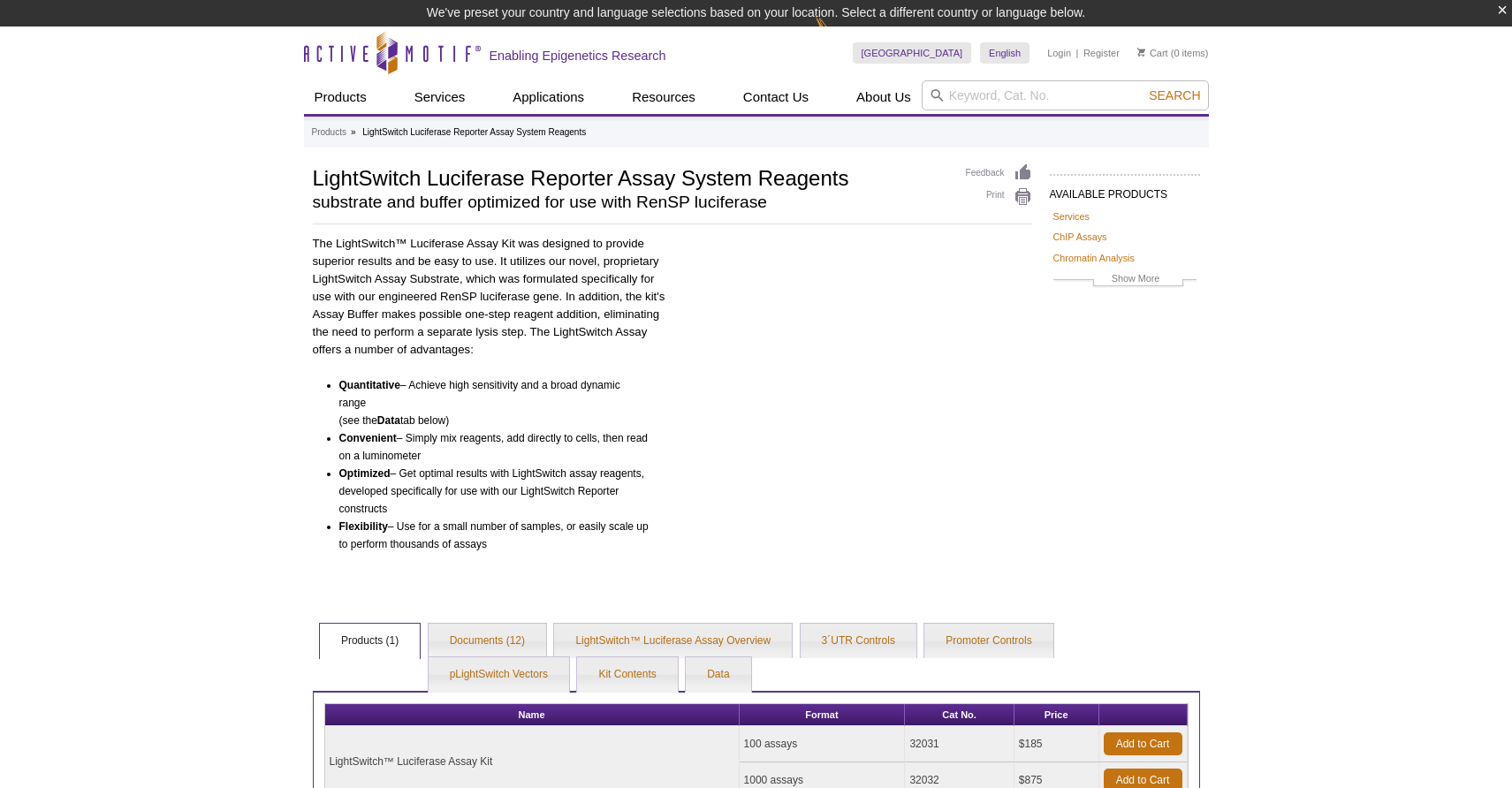  Describe the element at coordinates (474, 131) in the screenshot. I see `li: LightSwitch Luciferase Reporter Assay System Reagents` at that location.